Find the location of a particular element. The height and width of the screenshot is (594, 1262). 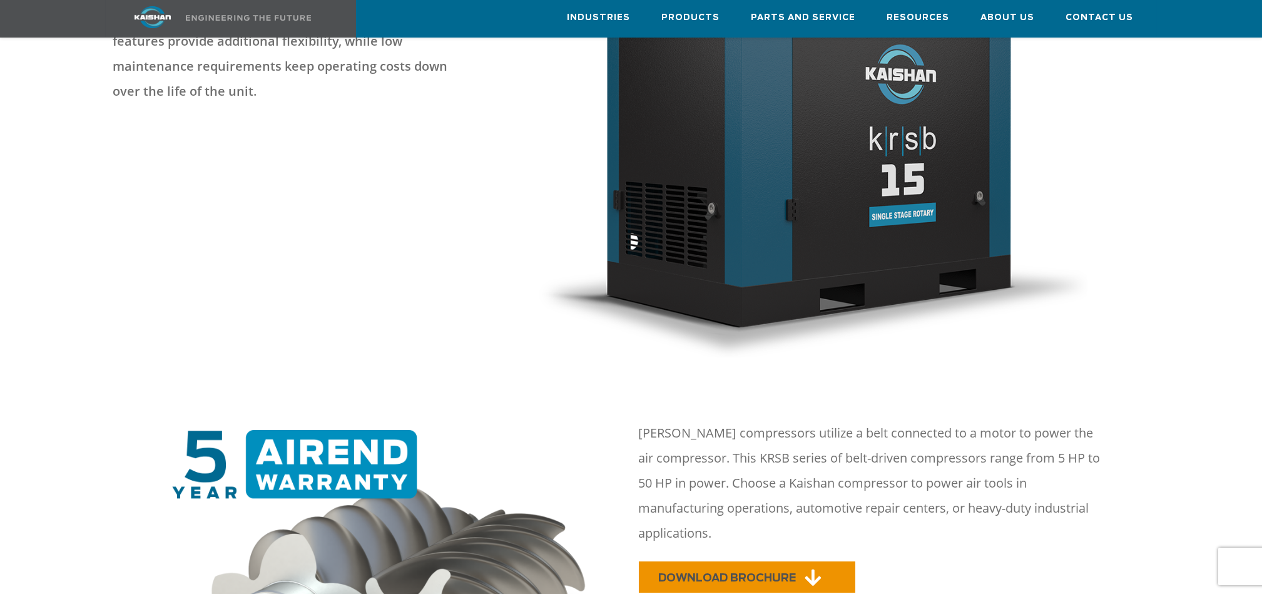

span: Resources is located at coordinates (918, 18).